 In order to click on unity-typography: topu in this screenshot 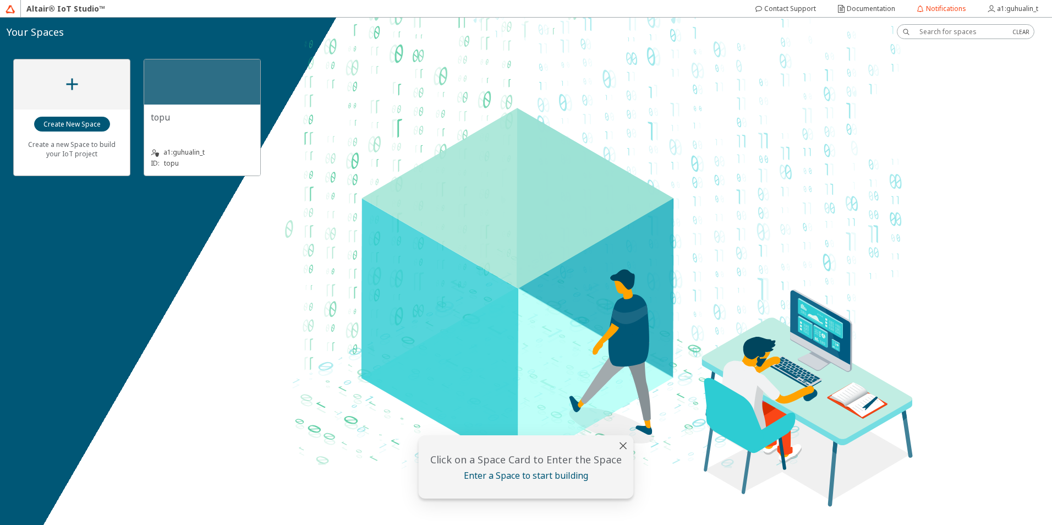, I will do `click(202, 117)`.